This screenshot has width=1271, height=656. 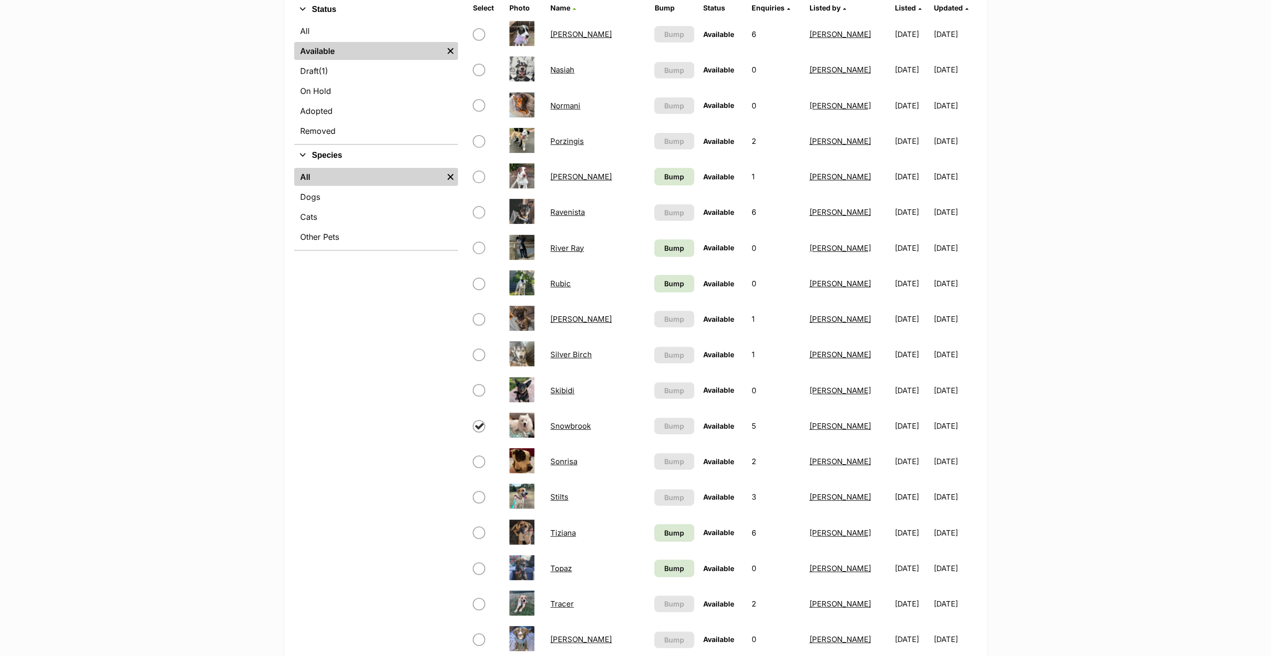 What do you see at coordinates (376, 111) in the screenshot?
I see `a: Adopted` at bounding box center [376, 111].